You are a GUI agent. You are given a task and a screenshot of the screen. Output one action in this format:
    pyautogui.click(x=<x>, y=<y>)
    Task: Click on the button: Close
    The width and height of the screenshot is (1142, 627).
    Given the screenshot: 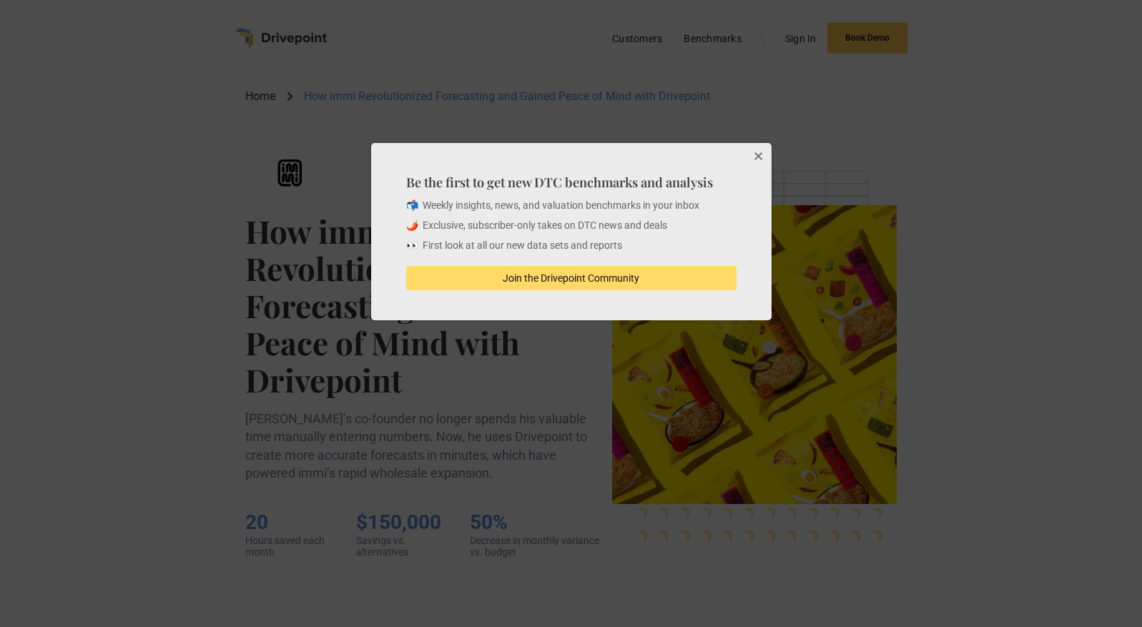 What is the action you would take?
    pyautogui.click(x=757, y=157)
    